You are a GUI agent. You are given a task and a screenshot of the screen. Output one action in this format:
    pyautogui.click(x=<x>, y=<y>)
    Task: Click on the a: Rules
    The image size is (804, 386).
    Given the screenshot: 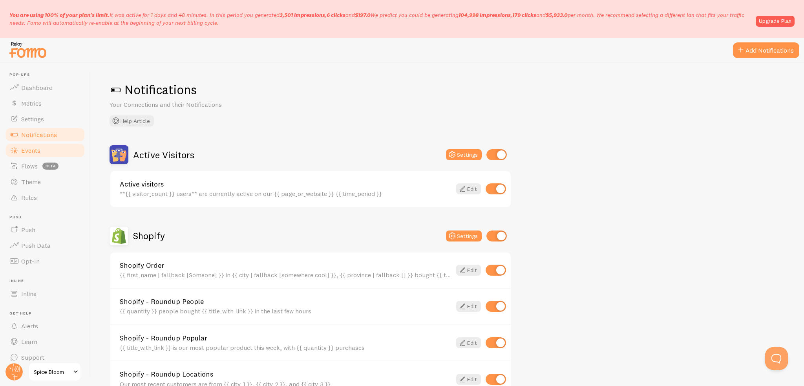 What is the action you would take?
    pyautogui.click(x=45, y=197)
    